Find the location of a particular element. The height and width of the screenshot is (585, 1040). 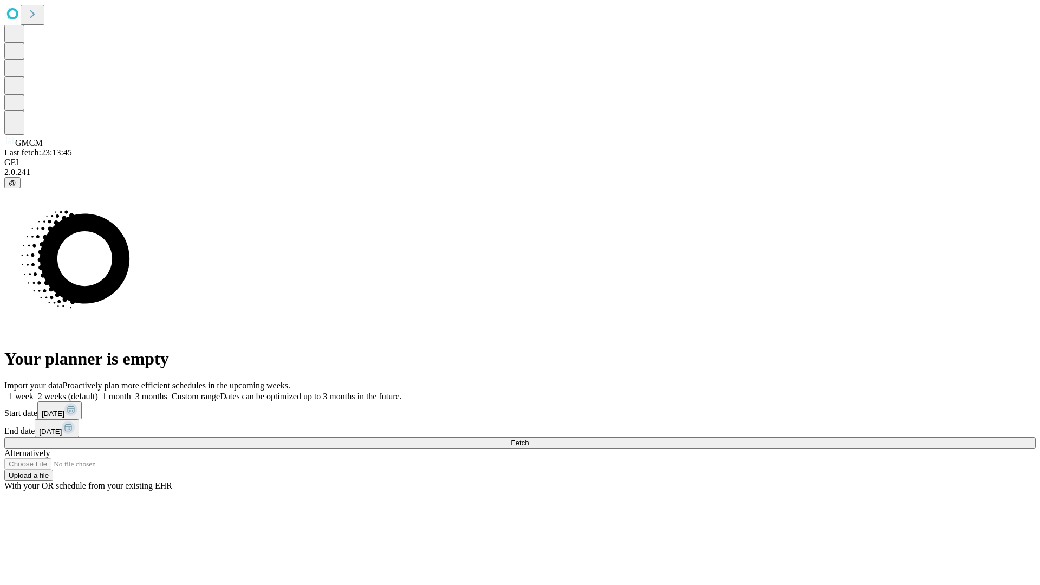

div: GEI is located at coordinates (520, 163).